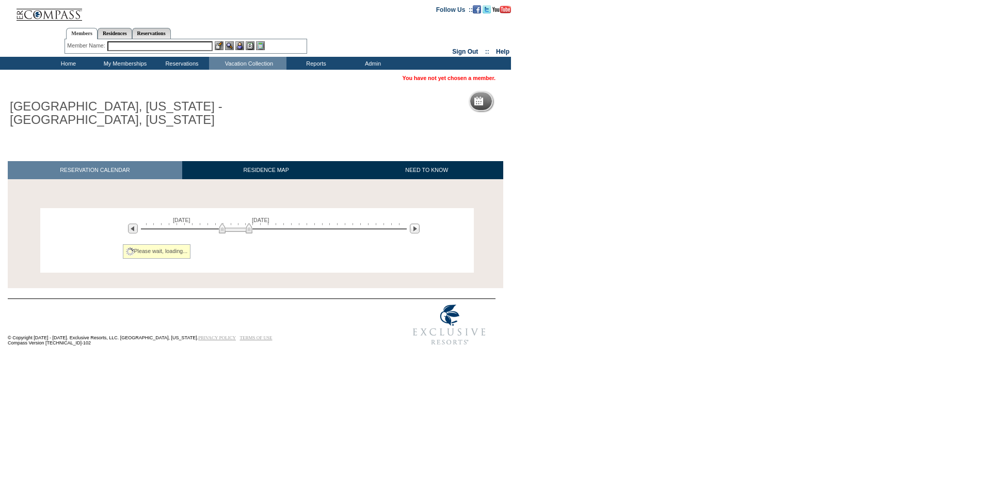 This screenshot has width=991, height=488. I want to click on img: Previous, so click(133, 228).